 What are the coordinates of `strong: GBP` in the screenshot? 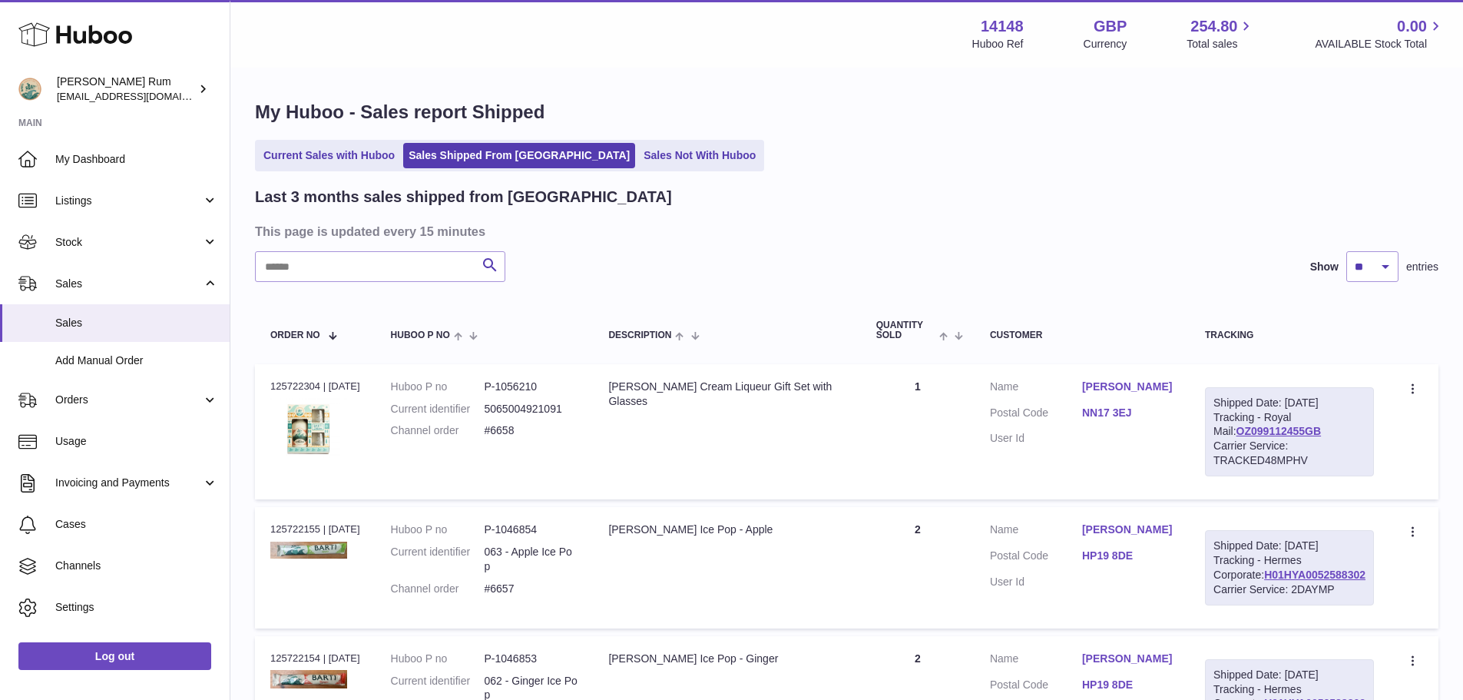 It's located at (1110, 26).